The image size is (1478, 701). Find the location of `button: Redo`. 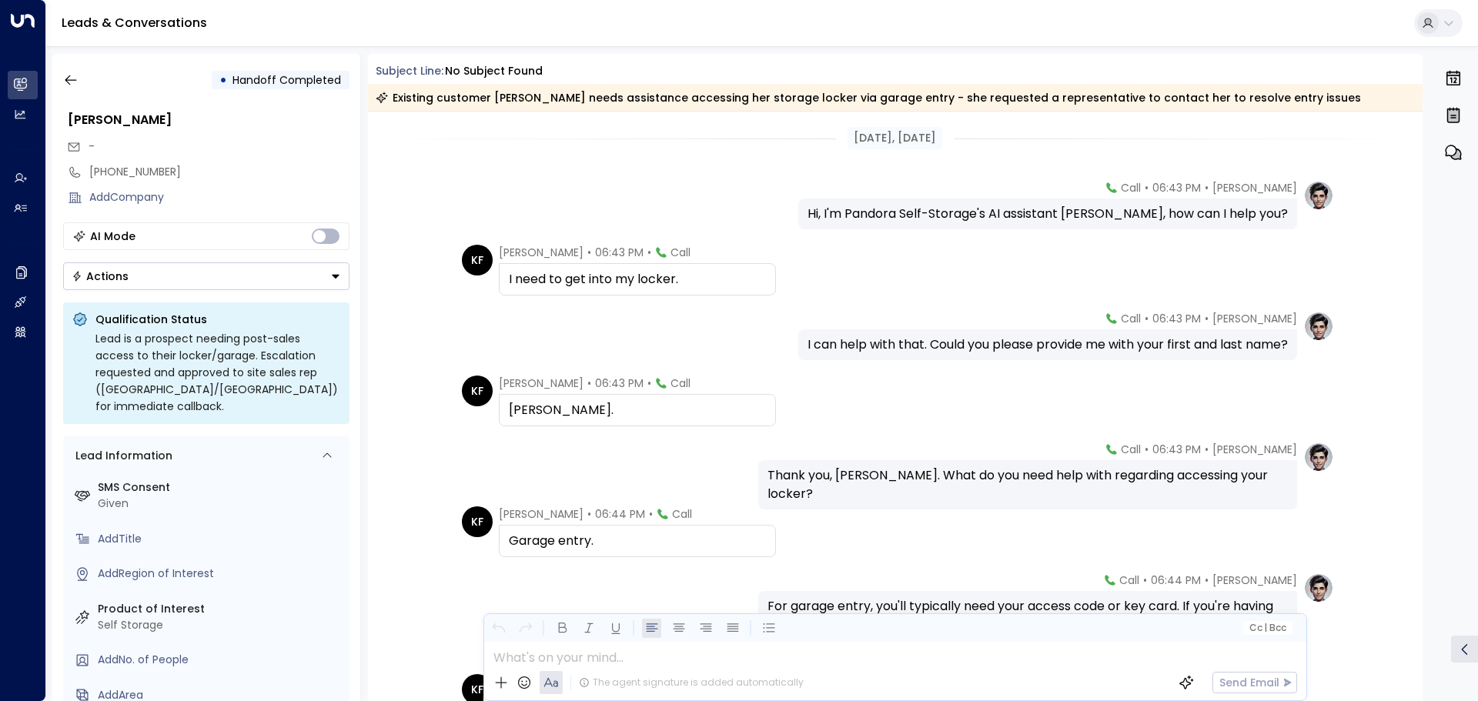

button: Redo is located at coordinates (525, 628).